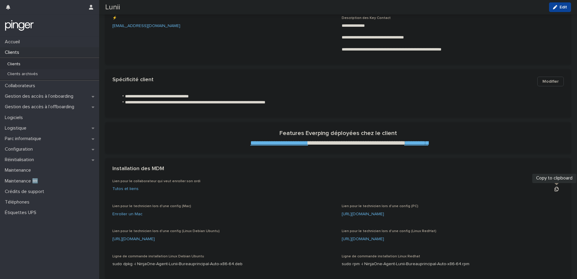 This screenshot has width=577, height=279. What do you see at coordinates (19, 26) in the screenshot?
I see `img: mTgBEunGTSyRkCgitkcU` at bounding box center [19, 26].